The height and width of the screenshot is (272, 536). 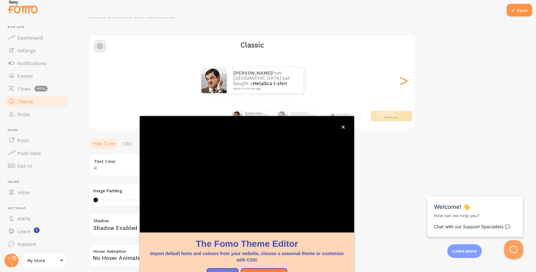 I want to click on a: Push, so click(x=37, y=140).